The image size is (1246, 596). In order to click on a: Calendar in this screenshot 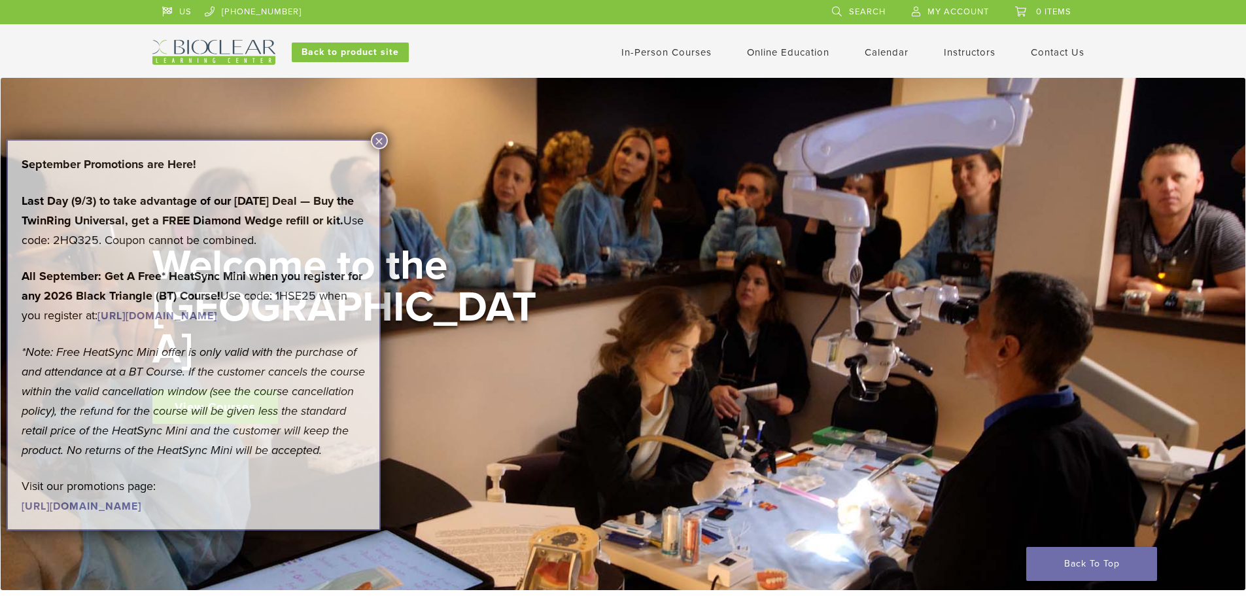, I will do `click(886, 52)`.